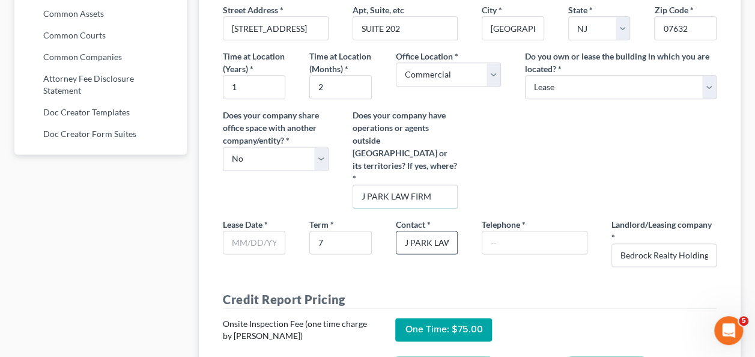 This screenshot has height=357, width=755. What do you see at coordinates (100, 14) in the screenshot?
I see `a: Common Assets` at bounding box center [100, 14].